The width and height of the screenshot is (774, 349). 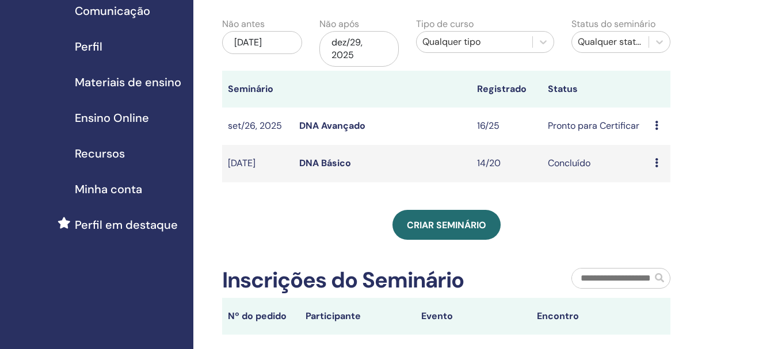 I want to click on a: DNA Básico, so click(x=325, y=163).